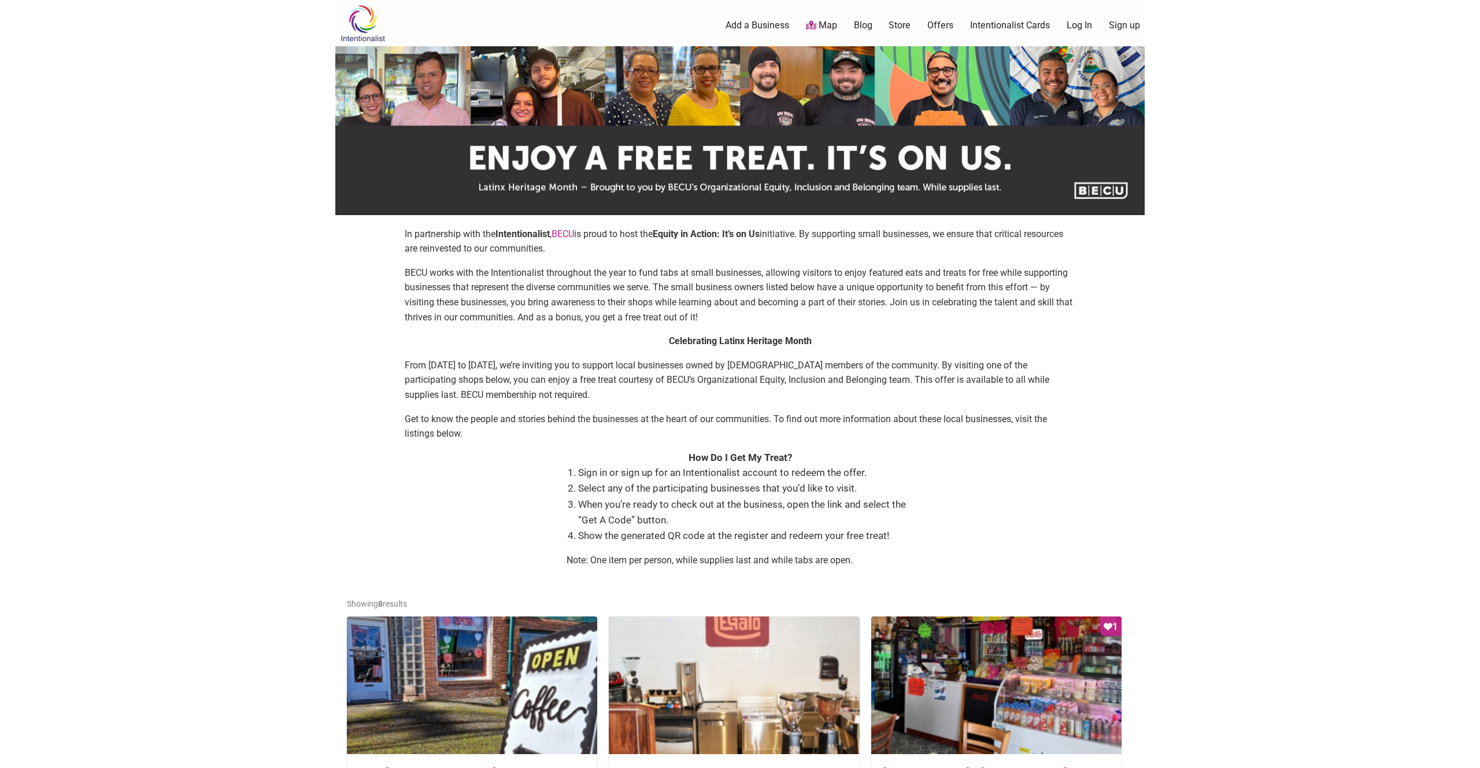  Describe the element at coordinates (380, 603) in the screenshot. I see `b: 8` at that location.